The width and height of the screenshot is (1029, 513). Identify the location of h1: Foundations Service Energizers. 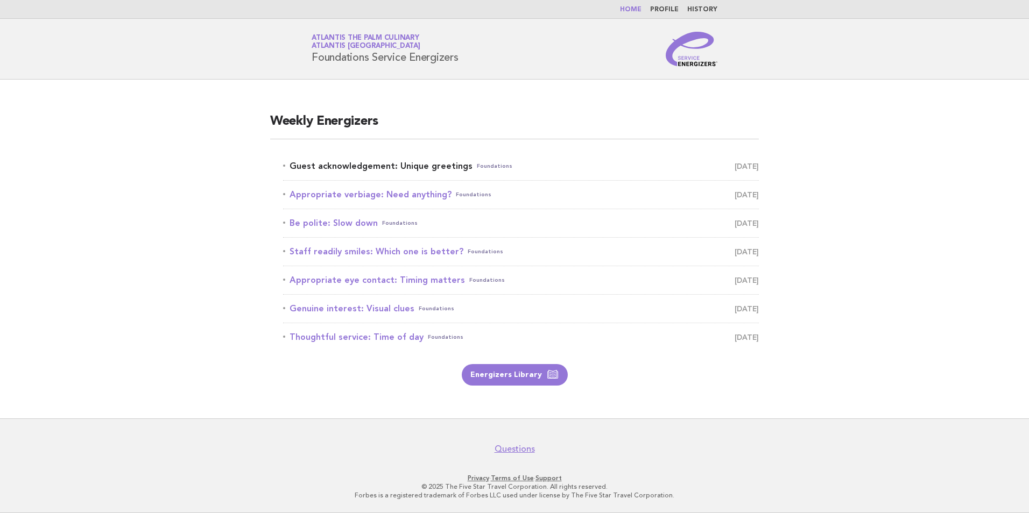
(385, 49).